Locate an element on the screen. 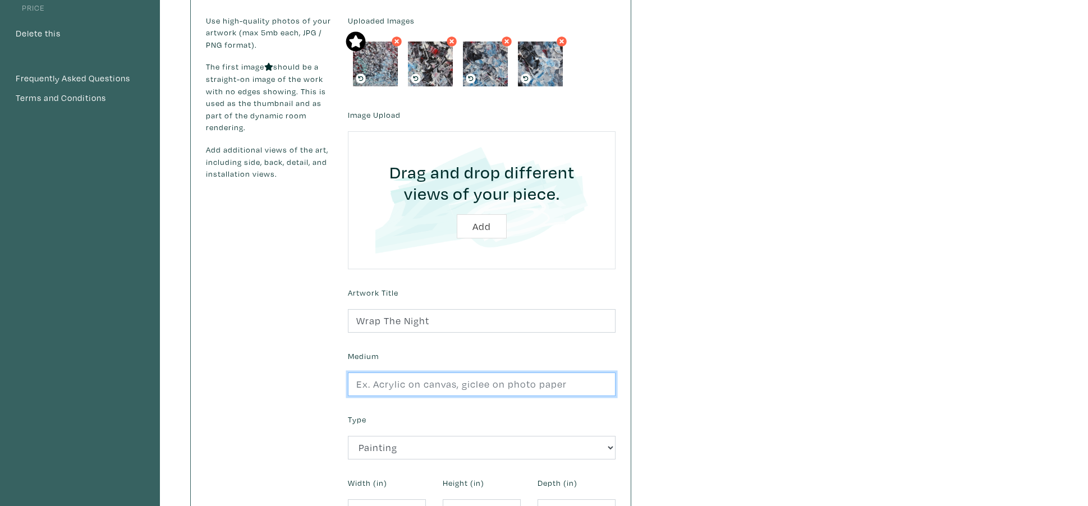  p: Use high-quality photos of your artwork (max 5mb each, JPG / PNG format). is located at coordinates (268, 33).